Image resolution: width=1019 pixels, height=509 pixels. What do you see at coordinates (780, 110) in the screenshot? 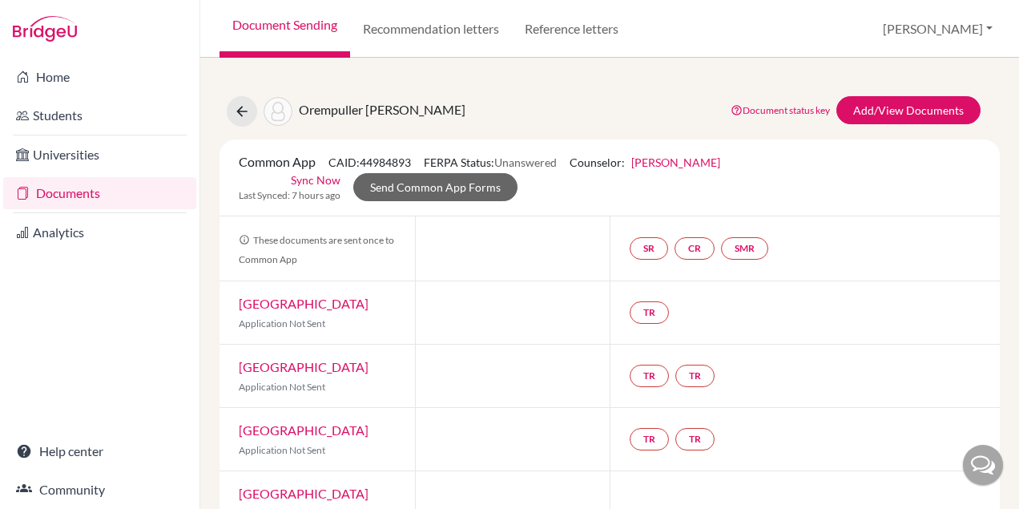
I see `a: Document status key` at bounding box center [780, 110].